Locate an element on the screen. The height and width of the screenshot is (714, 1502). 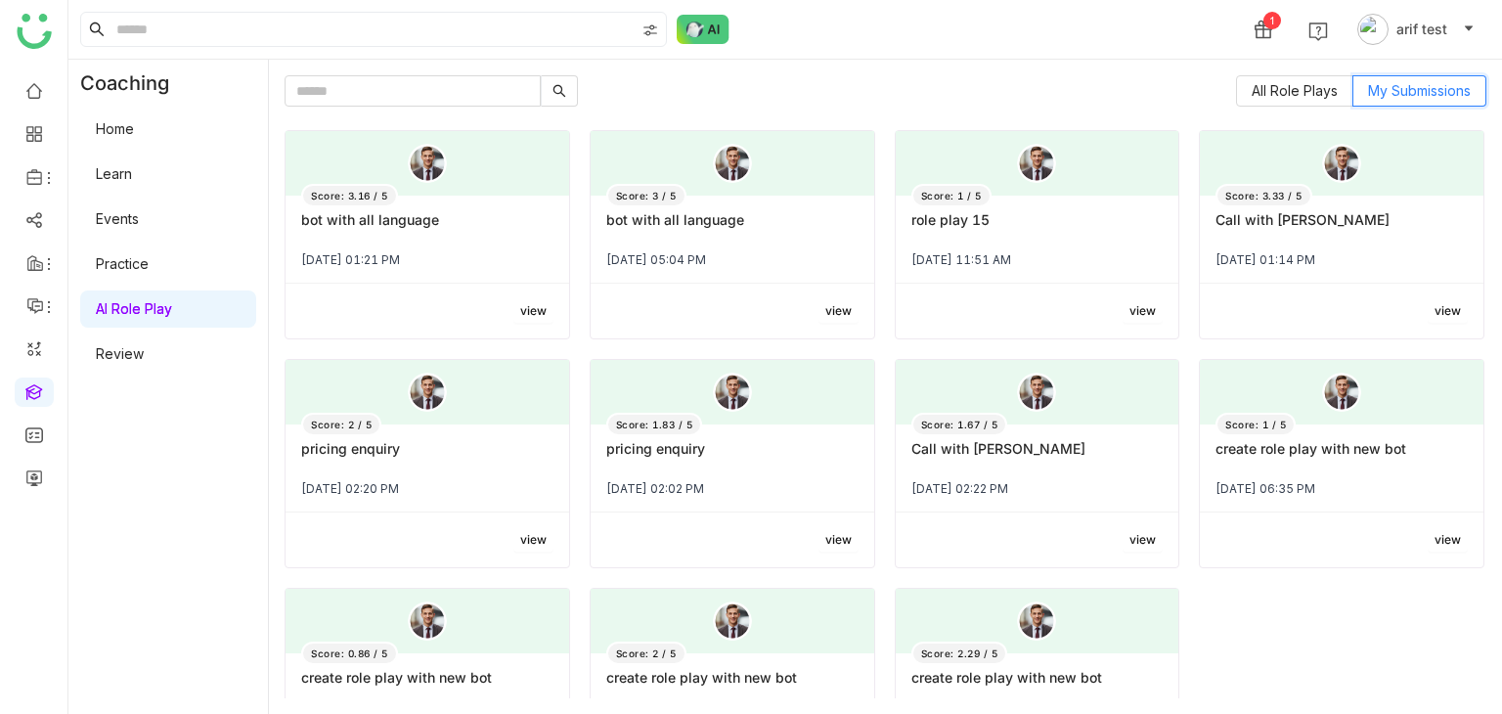
a: AI Role Play is located at coordinates (134, 308).